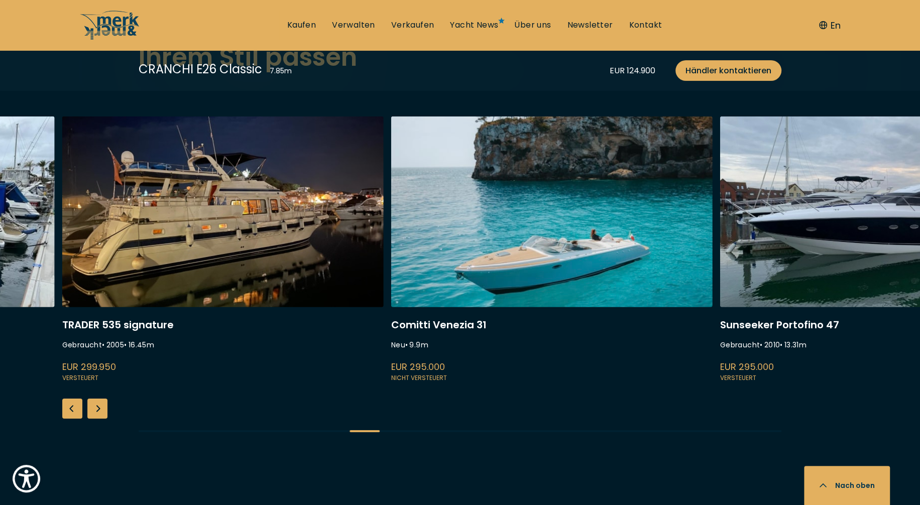 The width and height of the screenshot is (920, 505). What do you see at coordinates (72, 409) in the screenshot?
I see `div: Previous slide` at bounding box center [72, 409].